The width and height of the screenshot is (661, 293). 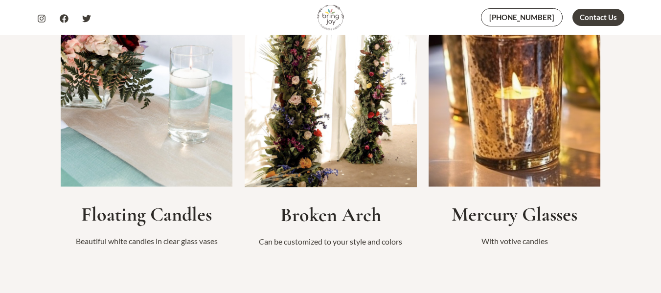 What do you see at coordinates (87, 19) in the screenshot?
I see `a: Twitter` at bounding box center [87, 19].